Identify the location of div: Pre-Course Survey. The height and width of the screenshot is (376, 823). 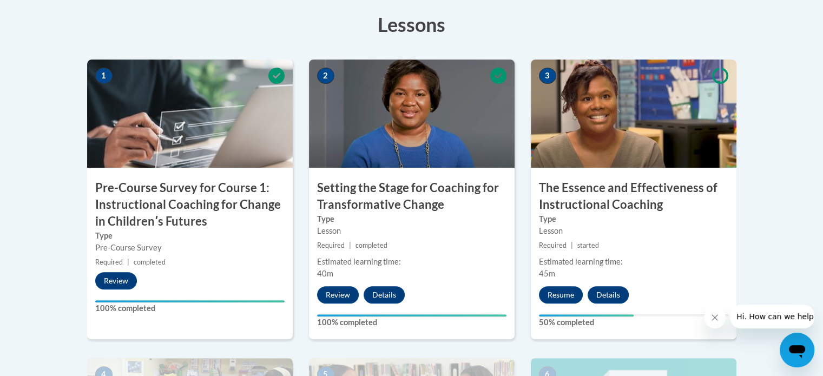
(190, 248).